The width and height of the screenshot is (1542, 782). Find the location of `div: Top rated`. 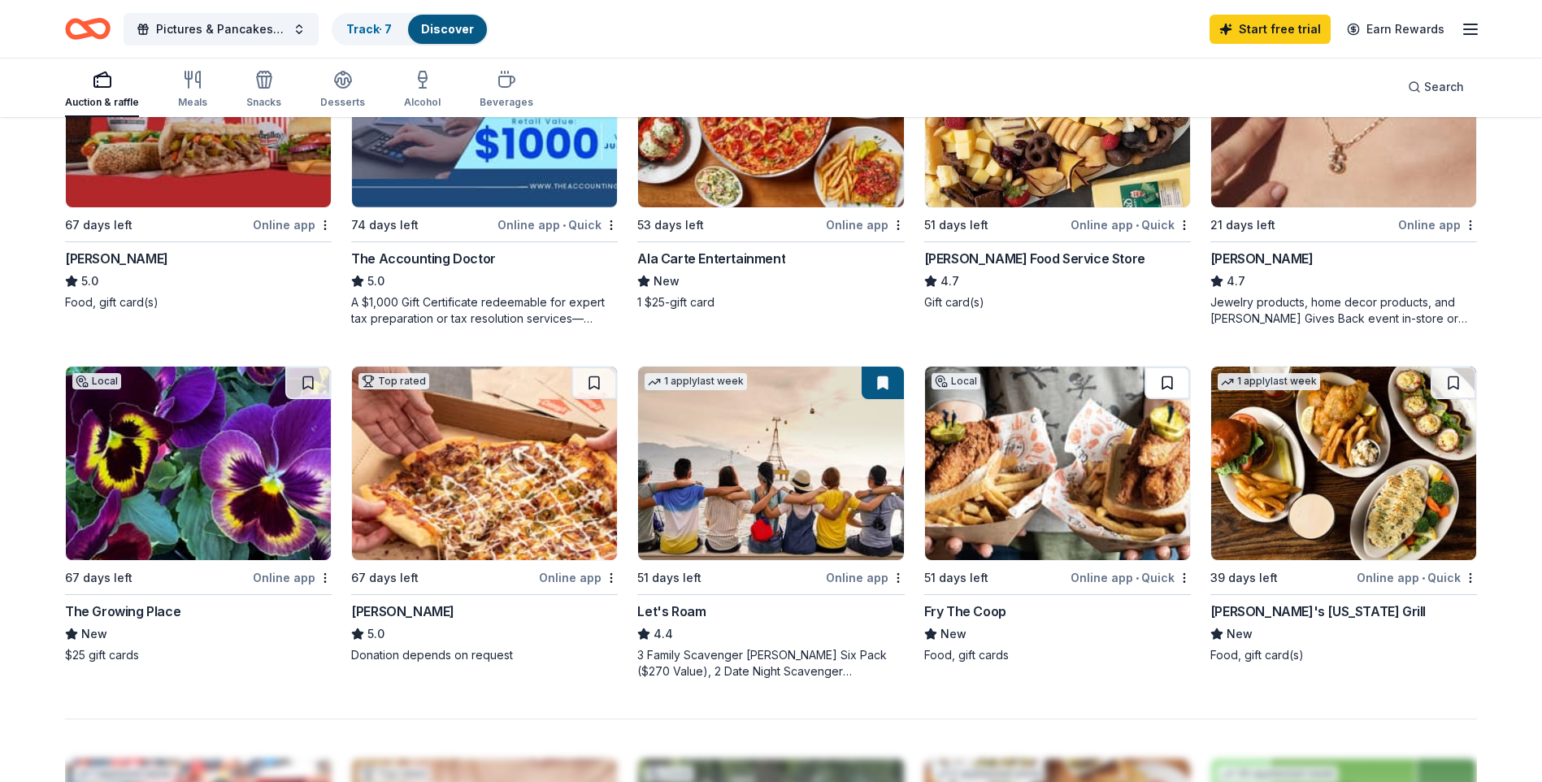

div: Top rated is located at coordinates (393, 381).